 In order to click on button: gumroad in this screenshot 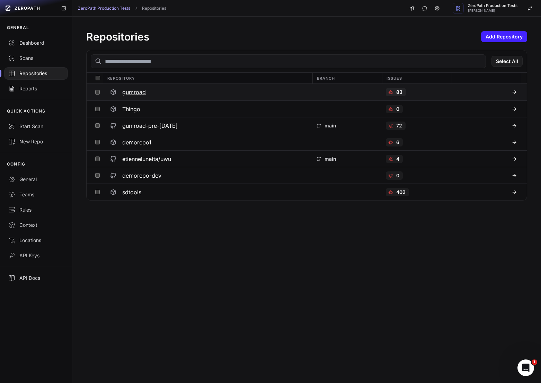, I will do `click(207, 92)`.